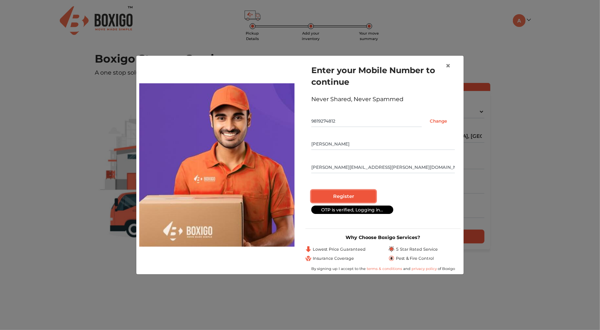  Describe the element at coordinates (343, 197) in the screenshot. I see `input: Register` at that location.